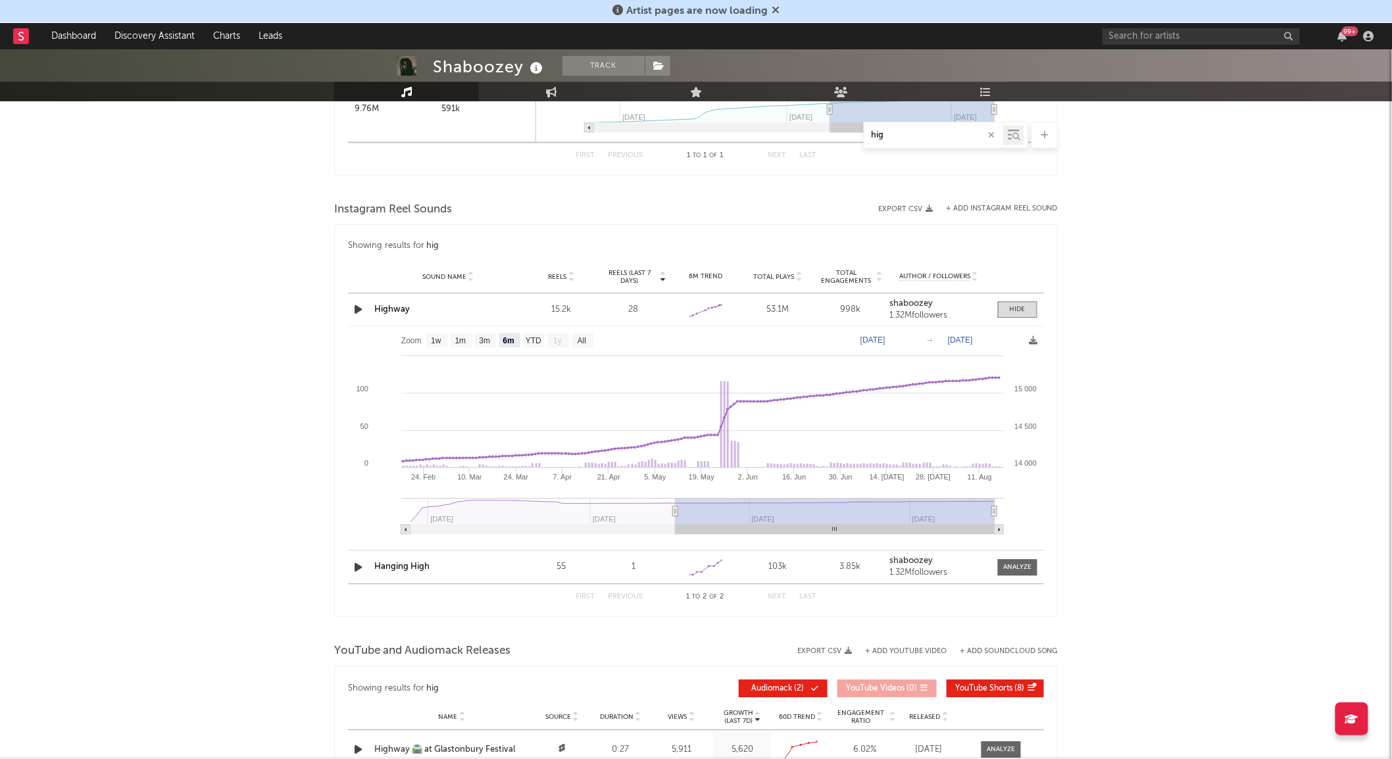 The width and height of the screenshot is (1392, 759). What do you see at coordinates (772, 689) in the screenshot?
I see `span: Audiomack` at bounding box center [772, 689].